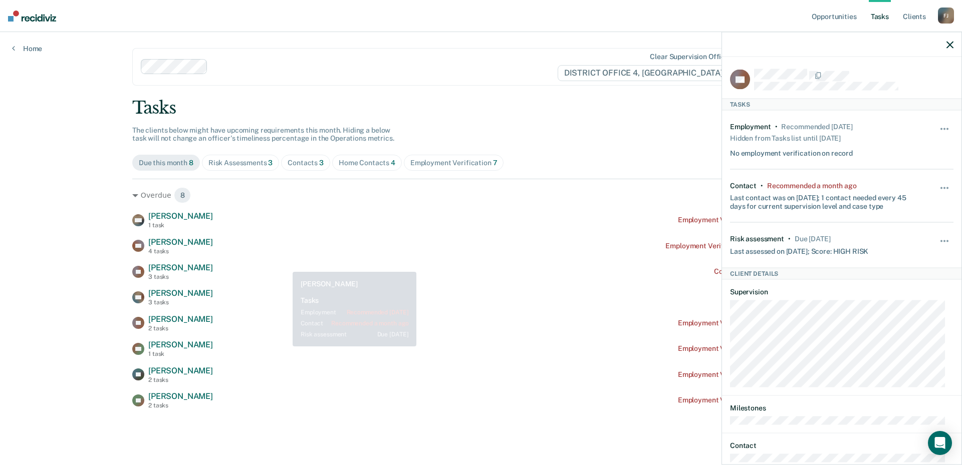  What do you see at coordinates (757, 239) in the screenshot?
I see `div: Risk assessment` at bounding box center [757, 239].